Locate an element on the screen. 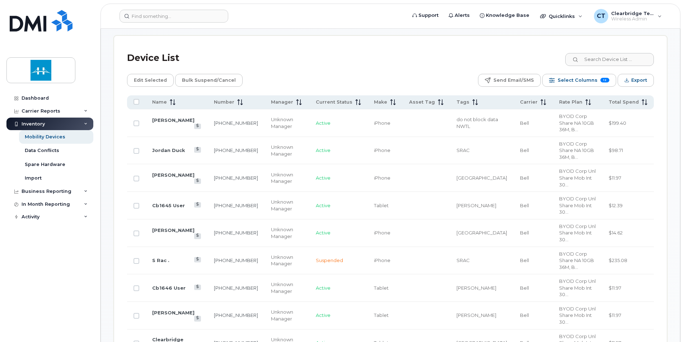 The width and height of the screenshot is (684, 342). button: Edit Selected is located at coordinates (150, 80).